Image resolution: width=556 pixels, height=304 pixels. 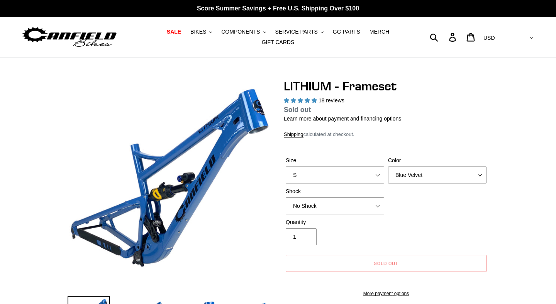 What do you see at coordinates (386, 86) in the screenshot?
I see `h1: LITHIUM - Frameset` at bounding box center [386, 86].